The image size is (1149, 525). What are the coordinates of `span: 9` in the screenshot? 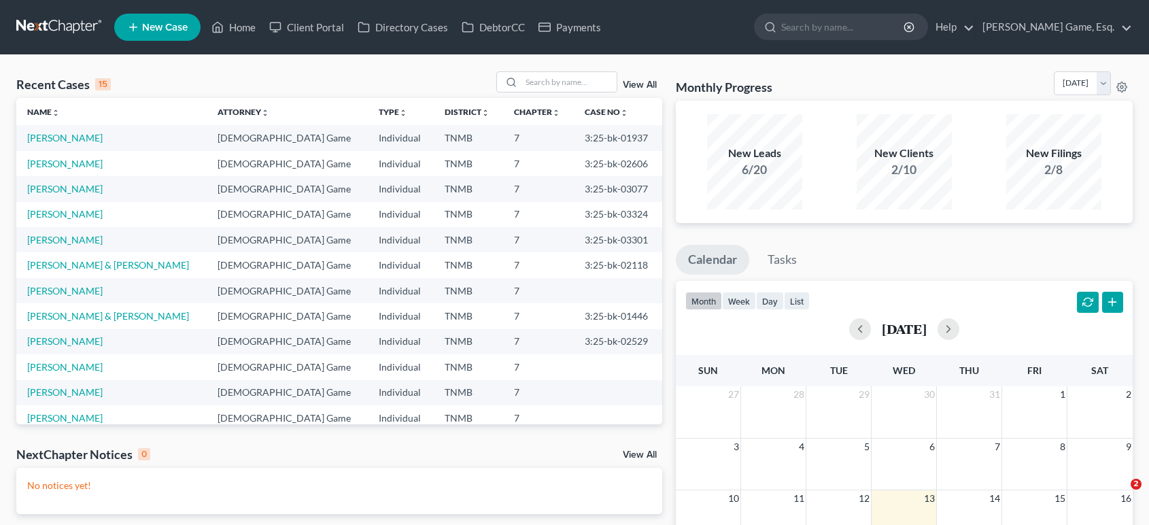 It's located at (1128, 447).